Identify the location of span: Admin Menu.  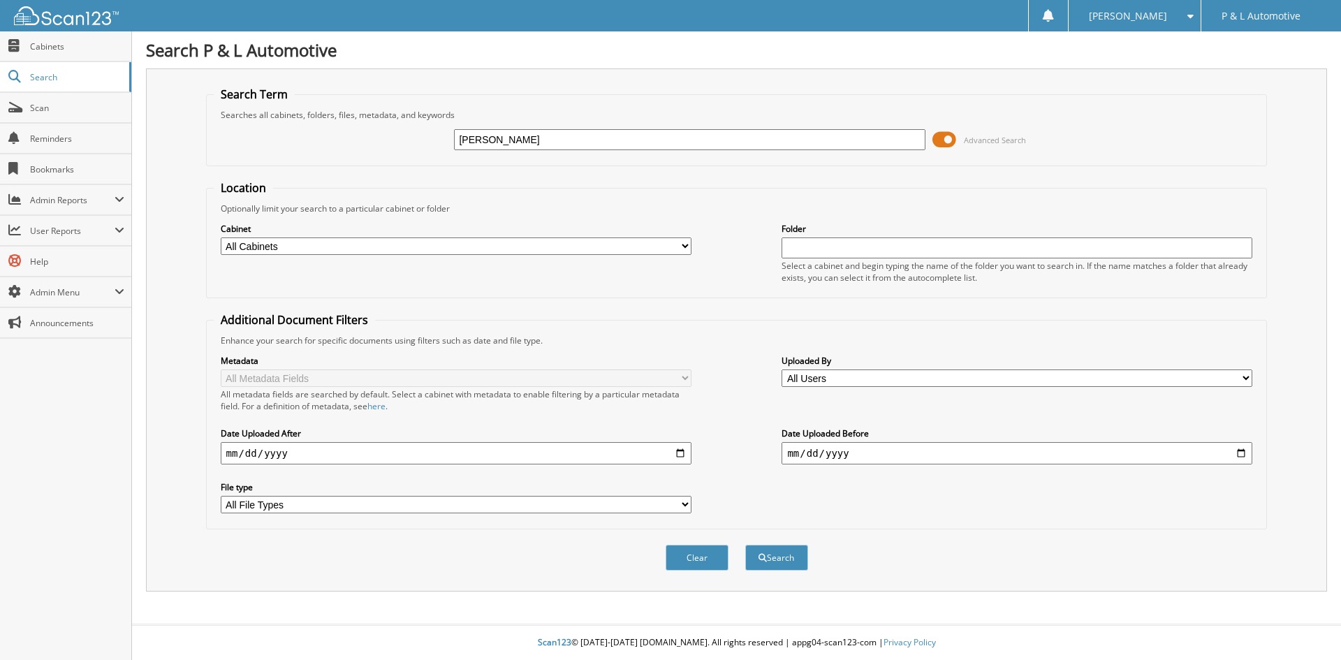
(72, 292).